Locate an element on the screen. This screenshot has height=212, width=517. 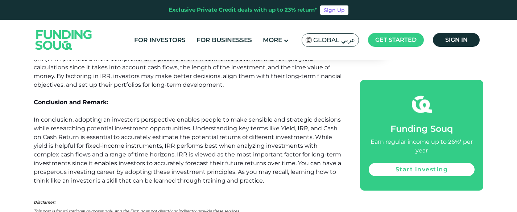
div: Exclusive Private Credit deals with up to 23% return* is located at coordinates (243, 10).